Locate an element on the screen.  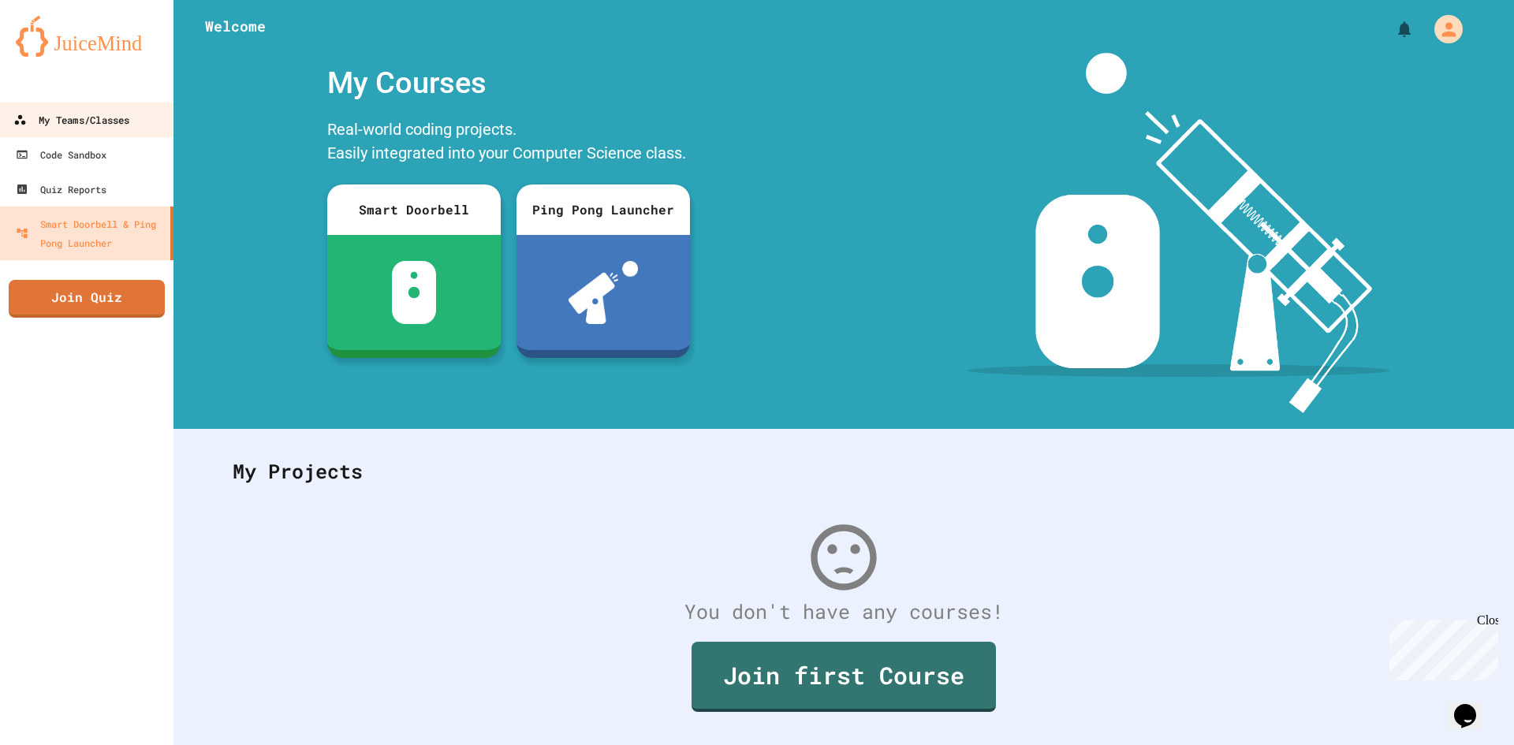
div: Quiz Reports is located at coordinates (61, 189).